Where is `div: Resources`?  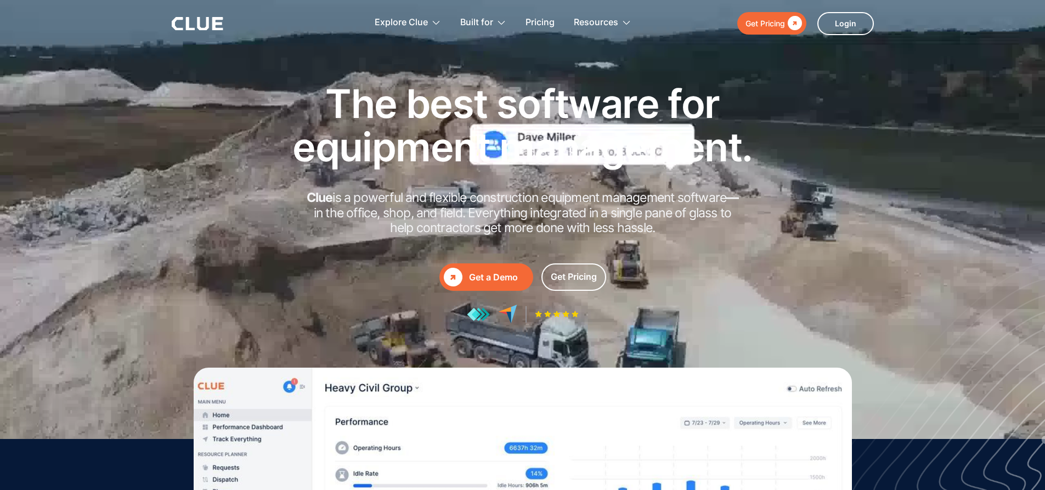 div: Resources is located at coordinates (596, 22).